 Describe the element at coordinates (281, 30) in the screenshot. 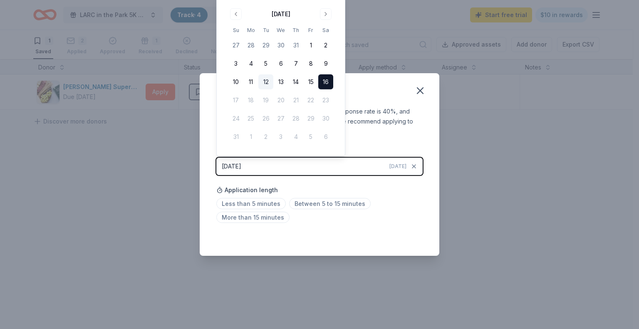

I see `th: Wednesday` at that location.